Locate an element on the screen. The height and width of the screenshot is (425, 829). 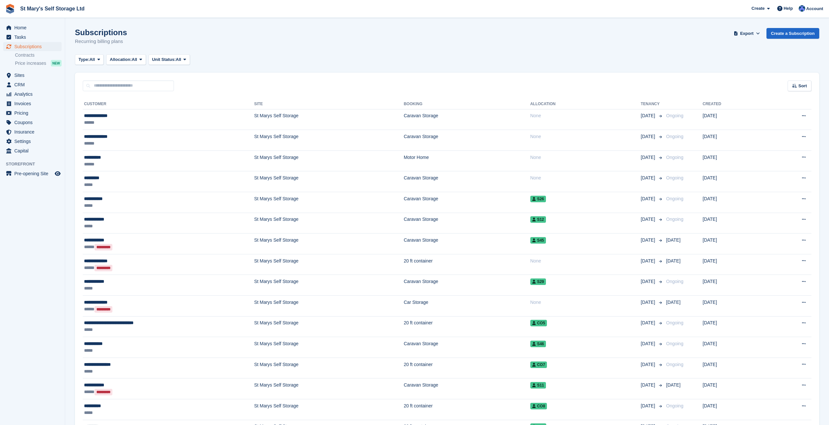
a: Contracts is located at coordinates (38, 55).